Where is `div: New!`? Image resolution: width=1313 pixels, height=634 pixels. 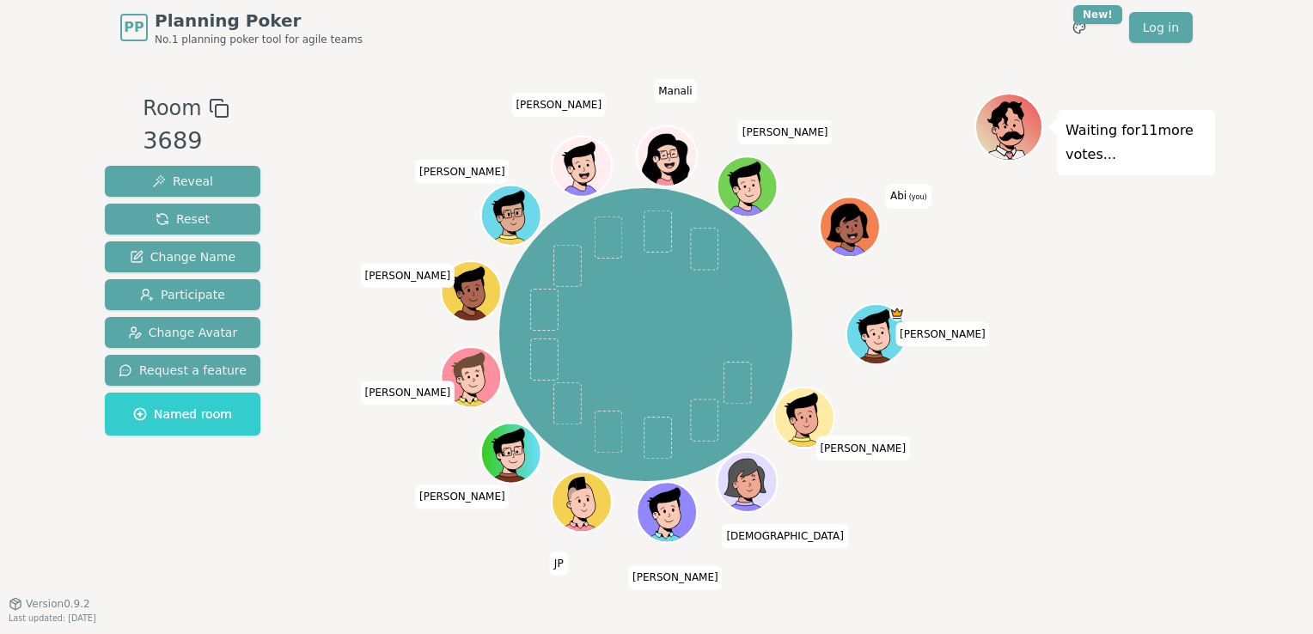 div: New! is located at coordinates (1097, 15).